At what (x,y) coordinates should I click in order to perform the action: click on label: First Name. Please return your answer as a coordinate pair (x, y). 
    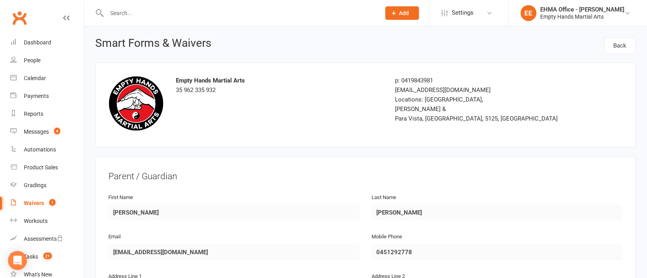
    Looking at the image, I should click on (121, 198).